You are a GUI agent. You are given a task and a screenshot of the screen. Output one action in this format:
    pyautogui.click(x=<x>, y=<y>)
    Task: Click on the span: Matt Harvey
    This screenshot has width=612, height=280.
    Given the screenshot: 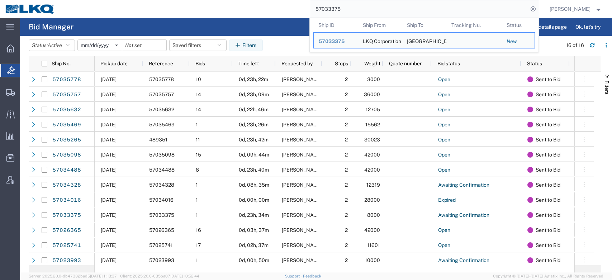 What is the action you would take?
    pyautogui.click(x=570, y=9)
    